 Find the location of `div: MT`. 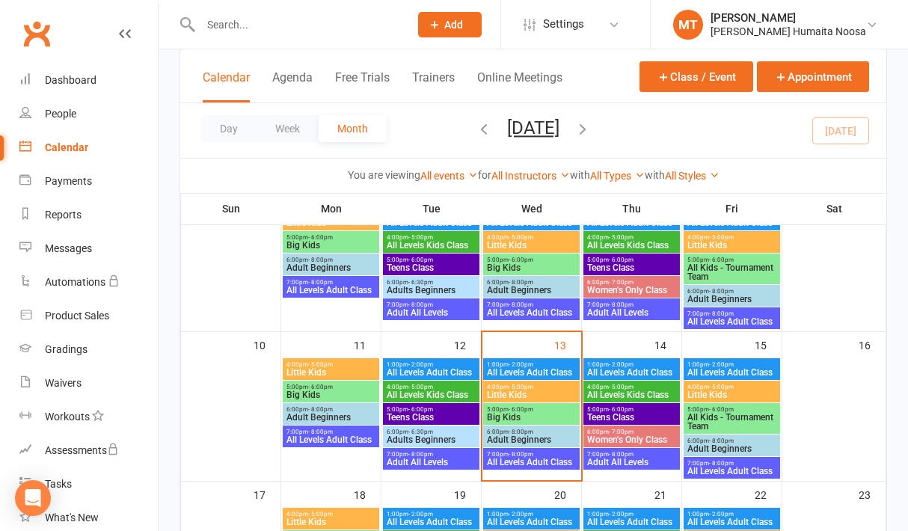

div: MT is located at coordinates (688, 25).